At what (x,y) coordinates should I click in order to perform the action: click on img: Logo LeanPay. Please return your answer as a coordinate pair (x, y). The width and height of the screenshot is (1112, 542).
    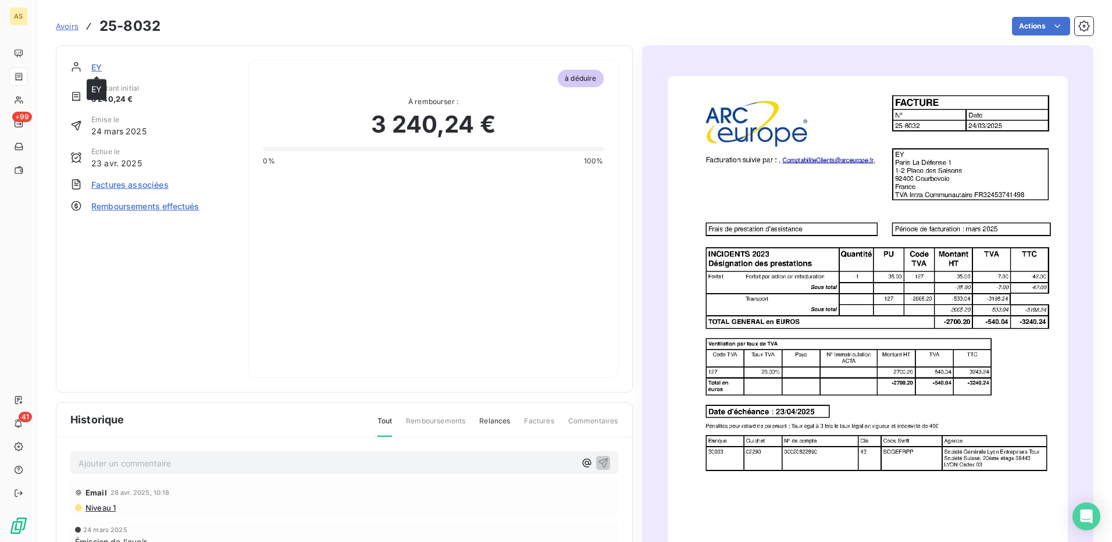
    Looking at the image, I should click on (19, 526).